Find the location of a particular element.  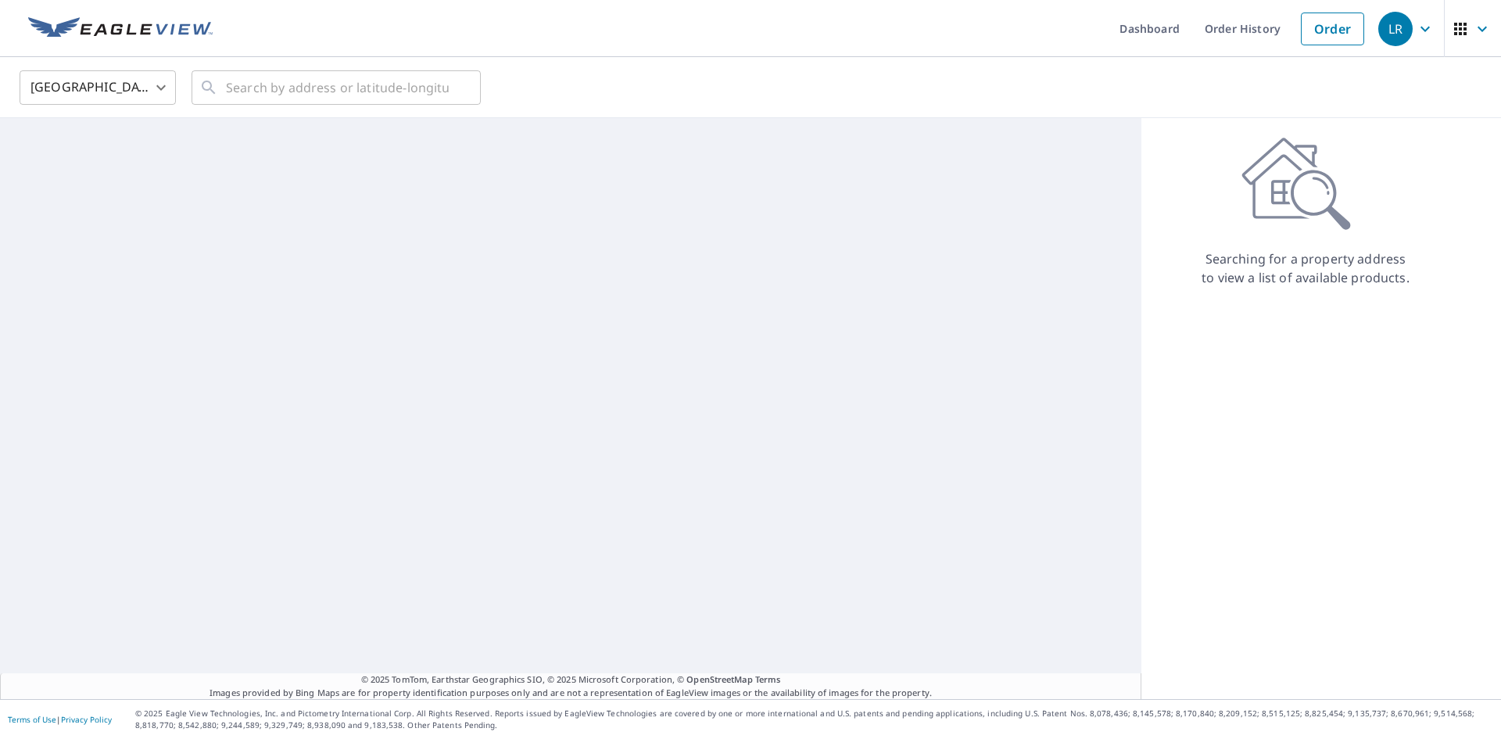

a: Privacy Policy is located at coordinates (86, 719).